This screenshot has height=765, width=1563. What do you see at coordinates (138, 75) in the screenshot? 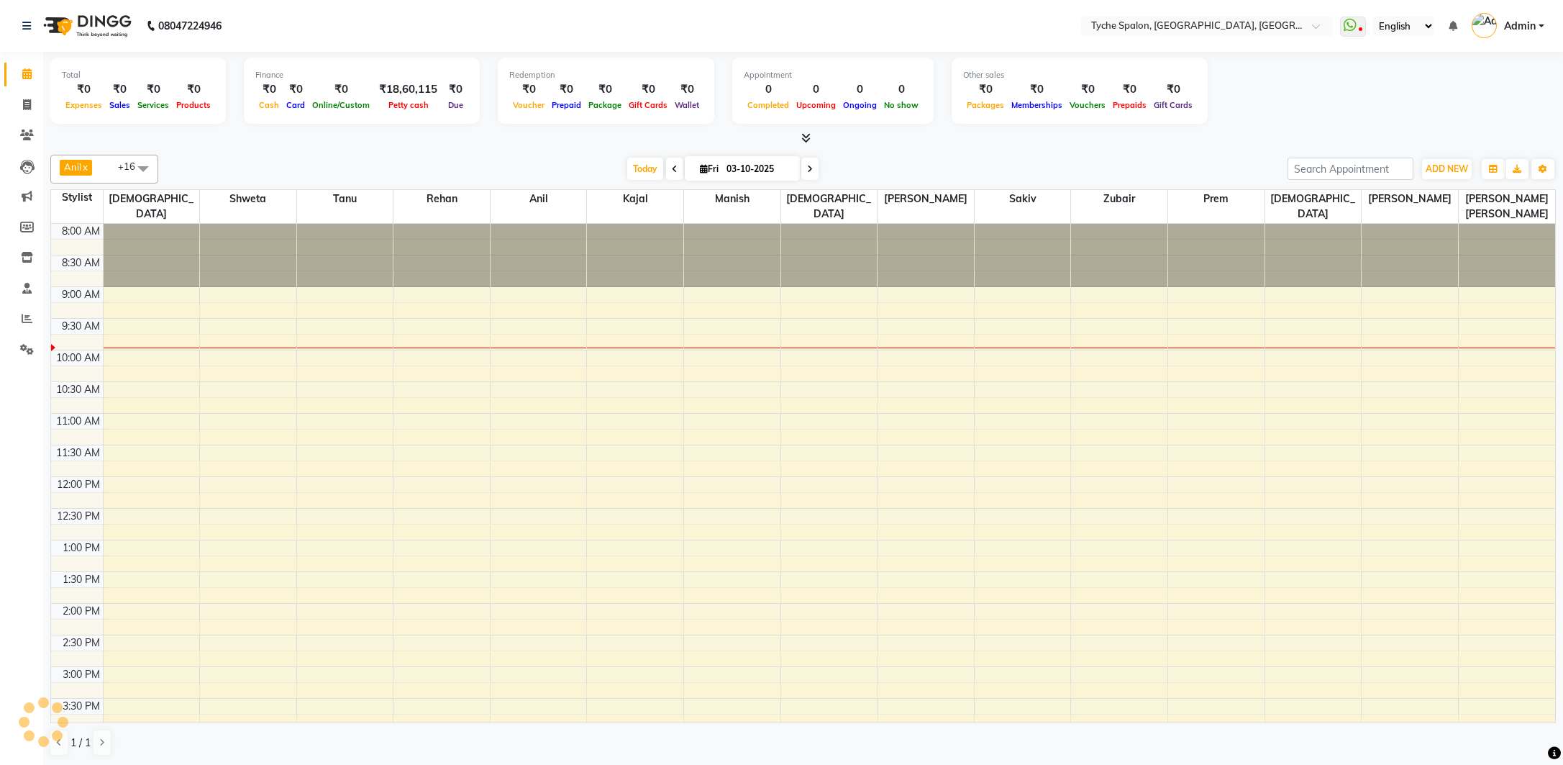
I see `div: Total` at bounding box center [138, 75].